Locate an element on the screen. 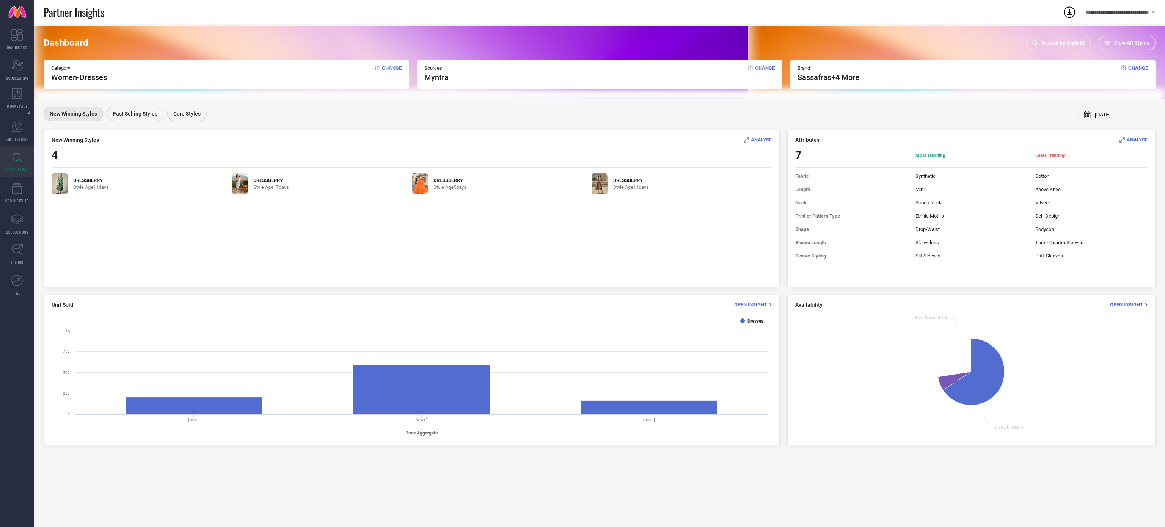  span: 7 is located at coordinates (851, 155).